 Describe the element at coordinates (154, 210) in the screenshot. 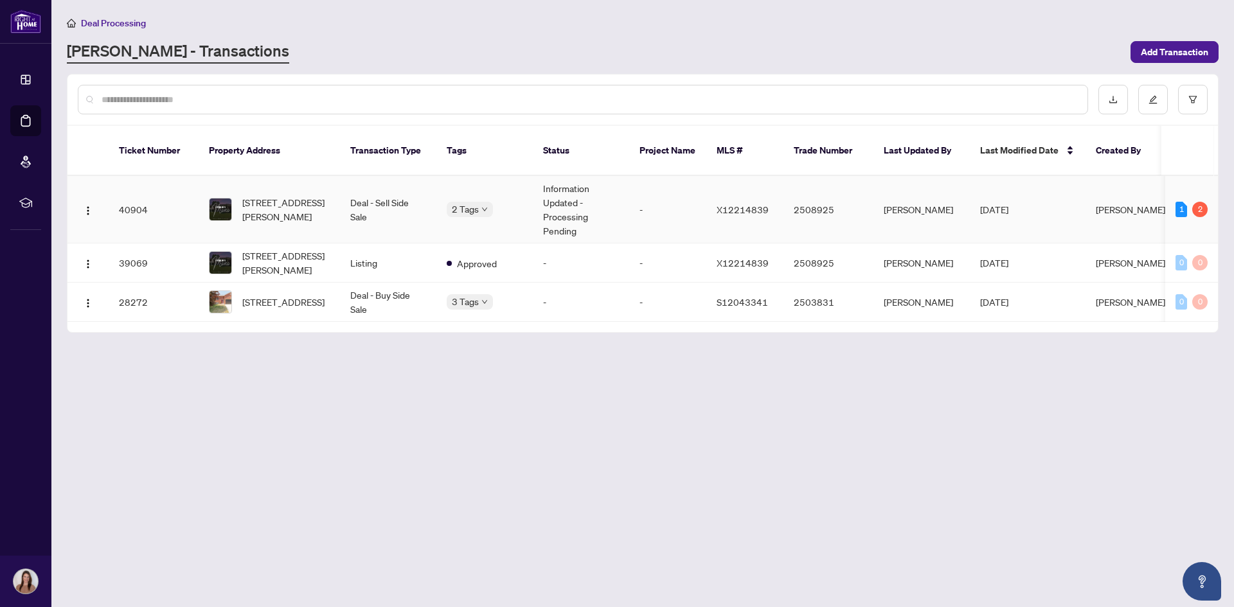

I see `td: 40904` at that location.